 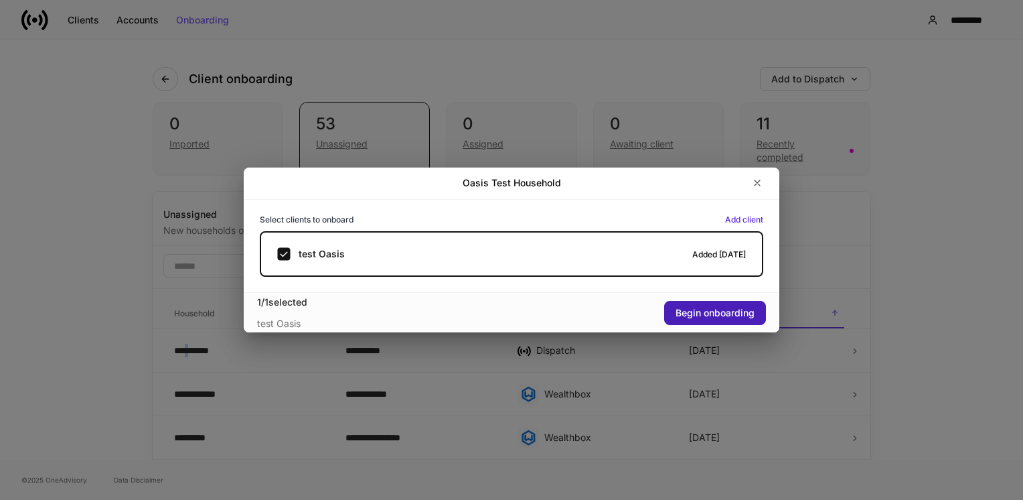 What do you see at coordinates (384, 302) in the screenshot?
I see `div: 1 / 1 selected` at bounding box center [384, 302].